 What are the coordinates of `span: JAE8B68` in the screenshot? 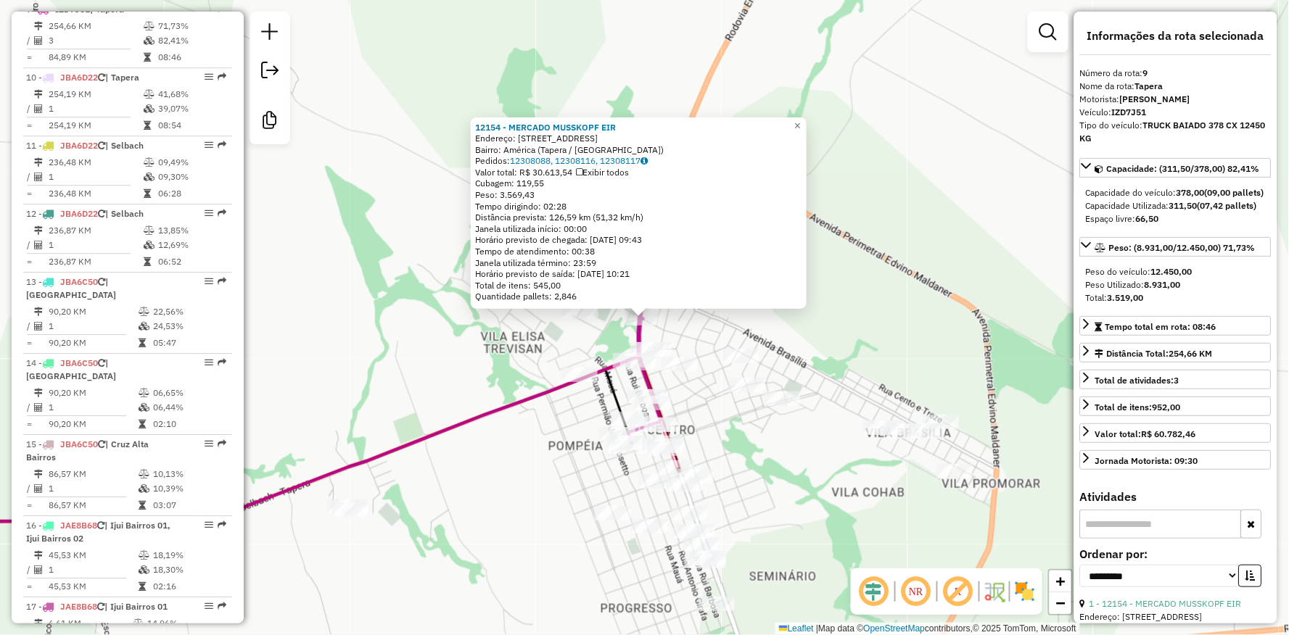 It's located at (78, 606).